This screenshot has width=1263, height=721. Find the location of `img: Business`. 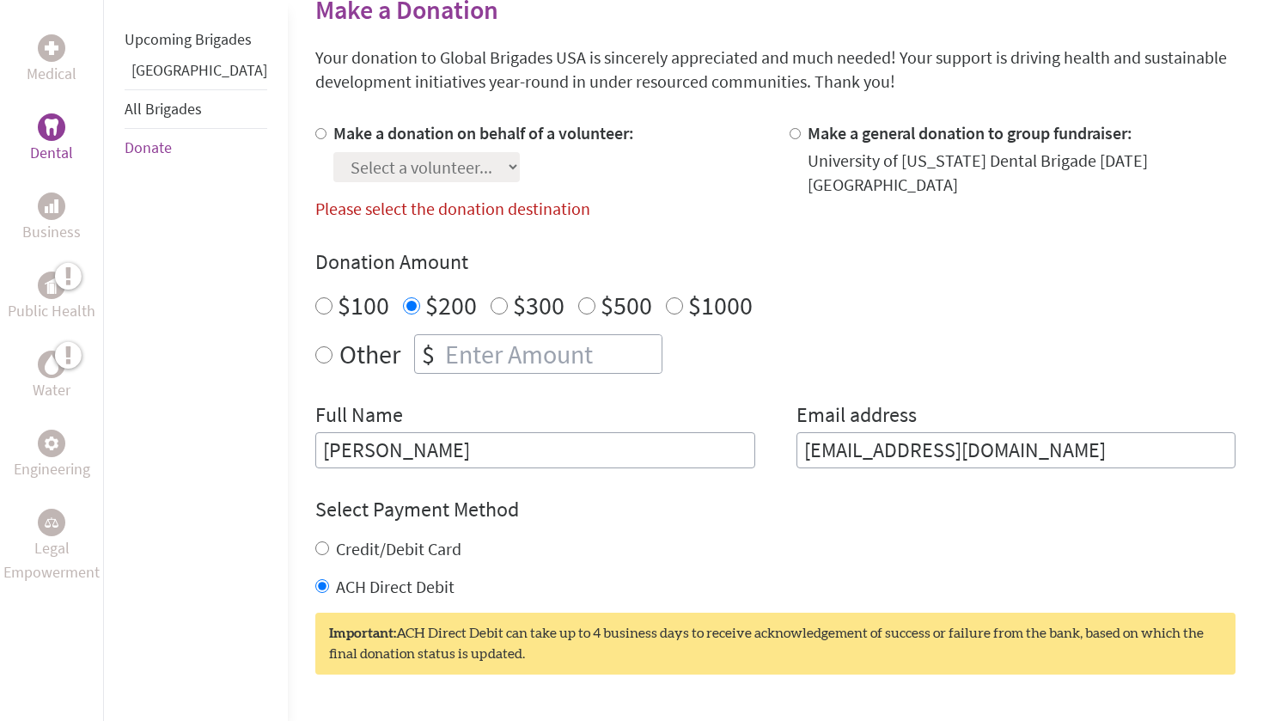

img: Business is located at coordinates (52, 206).